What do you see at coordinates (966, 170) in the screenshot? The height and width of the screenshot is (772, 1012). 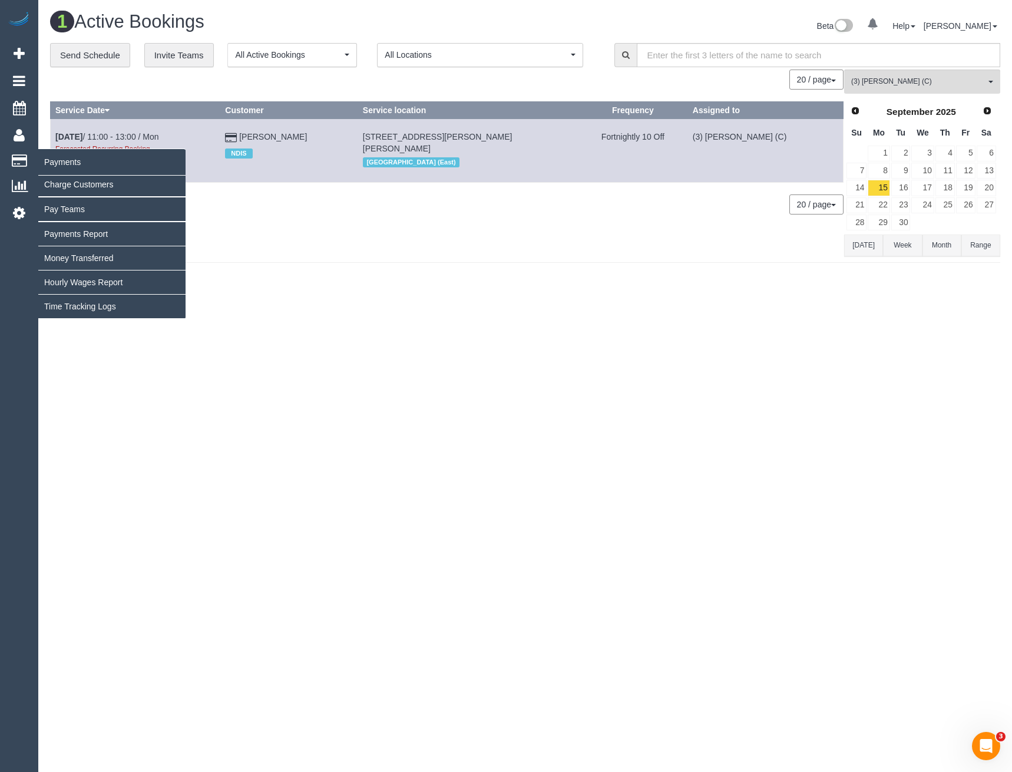 I see `a: 12` at bounding box center [966, 170].